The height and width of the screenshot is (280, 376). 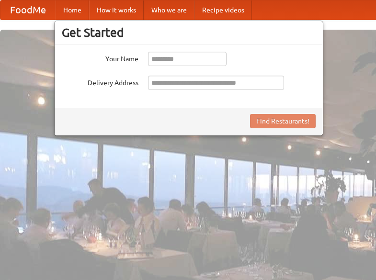 What do you see at coordinates (116, 10) in the screenshot?
I see `a: How it works` at bounding box center [116, 10].